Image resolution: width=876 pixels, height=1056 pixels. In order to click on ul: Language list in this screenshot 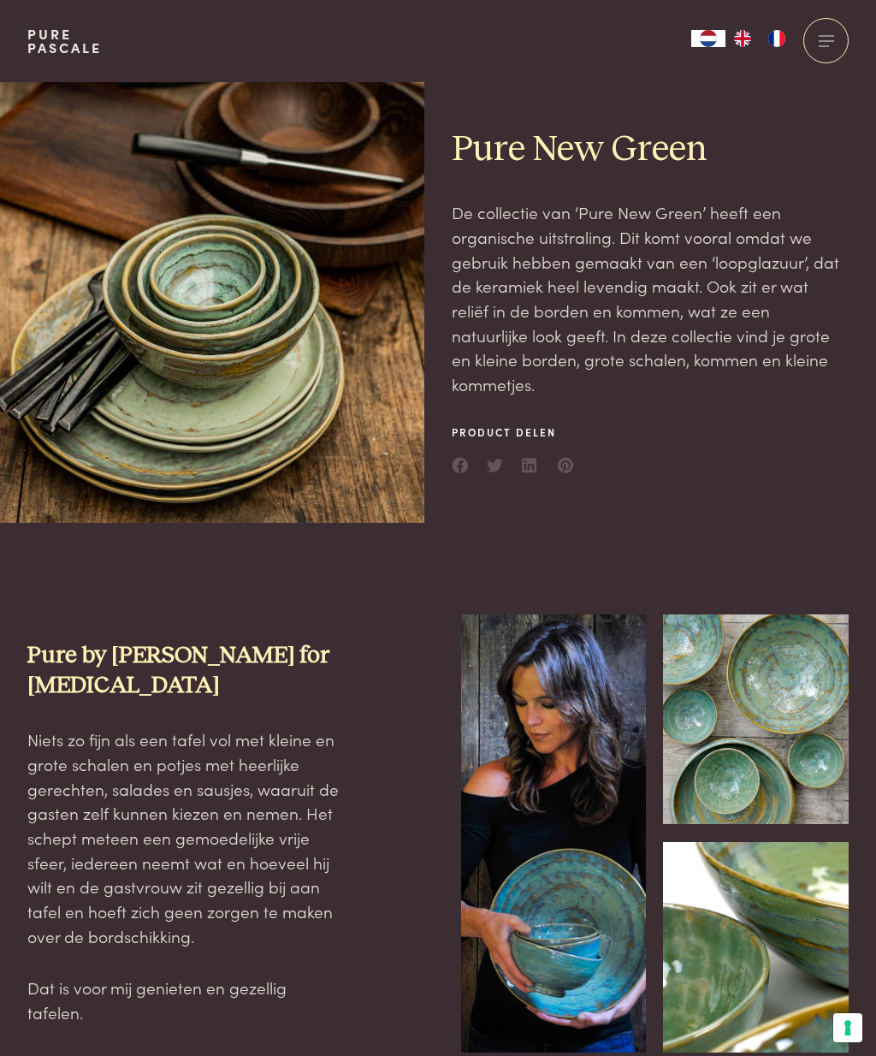, I will do `click(760, 39)`.